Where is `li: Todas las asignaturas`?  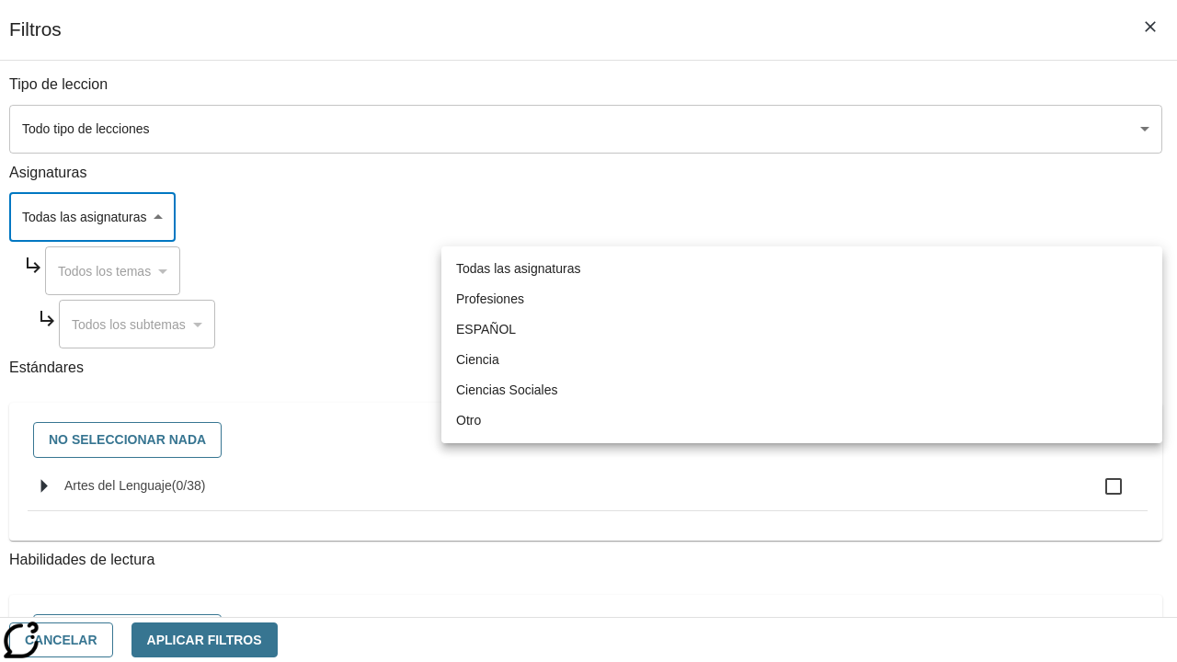 li: Todas las asignaturas is located at coordinates (802, 269).